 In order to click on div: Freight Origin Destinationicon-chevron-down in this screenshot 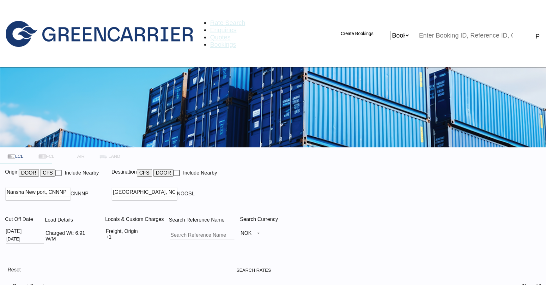, I will do `click(129, 235)`.